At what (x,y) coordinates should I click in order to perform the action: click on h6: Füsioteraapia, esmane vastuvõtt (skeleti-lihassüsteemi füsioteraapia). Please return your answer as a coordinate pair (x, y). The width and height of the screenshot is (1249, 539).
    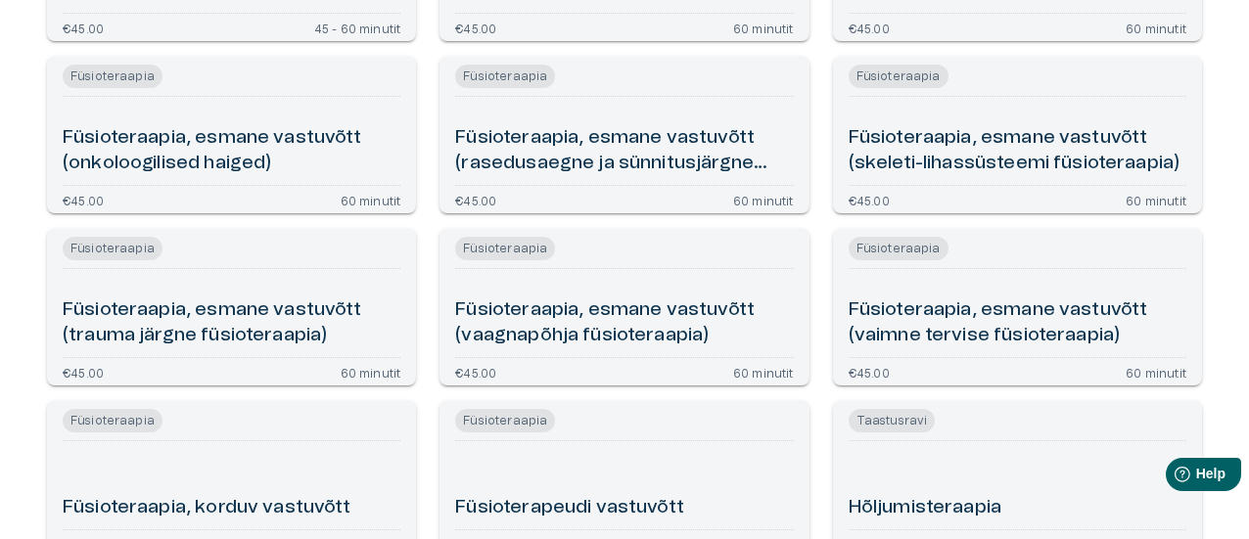
    Looking at the image, I should click on (1017, 151).